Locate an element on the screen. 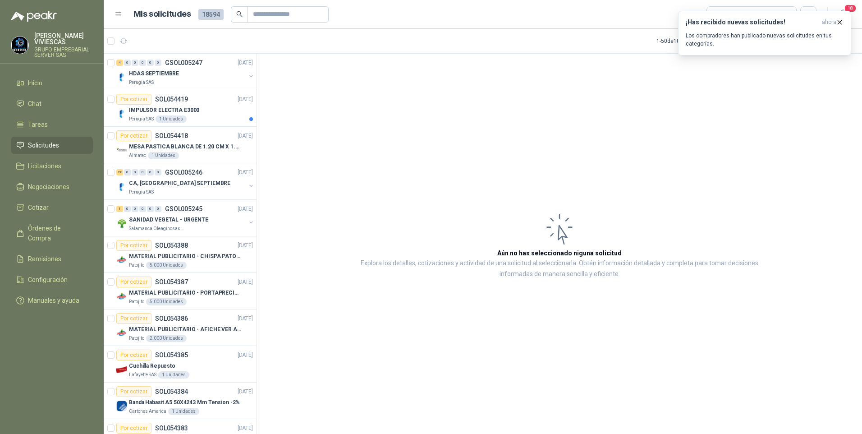 Image resolution: width=862 pixels, height=434 pixels. div: 1 - 50 de 10993 is located at coordinates (687, 41).